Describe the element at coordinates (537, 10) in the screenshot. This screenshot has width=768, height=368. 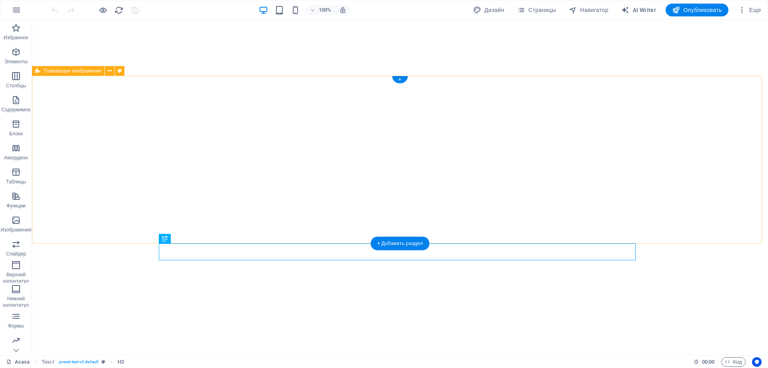
I see `button: Страницы` at that location.